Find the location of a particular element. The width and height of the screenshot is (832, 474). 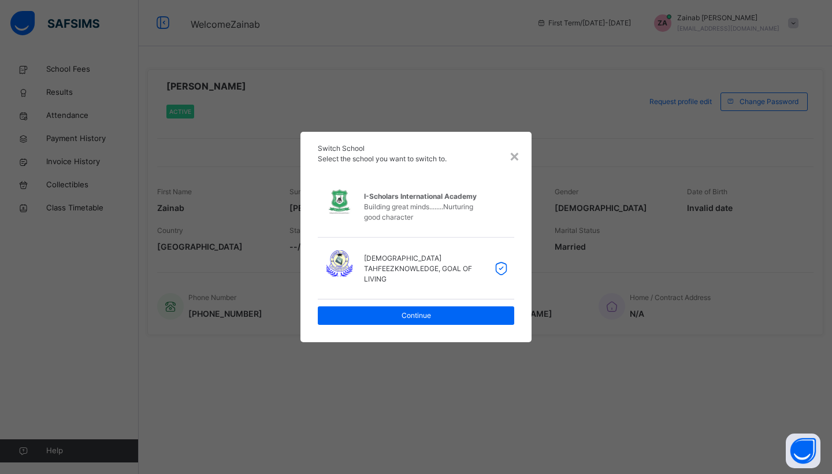

p: Select the school you want to switch to. is located at coordinates (416, 159).